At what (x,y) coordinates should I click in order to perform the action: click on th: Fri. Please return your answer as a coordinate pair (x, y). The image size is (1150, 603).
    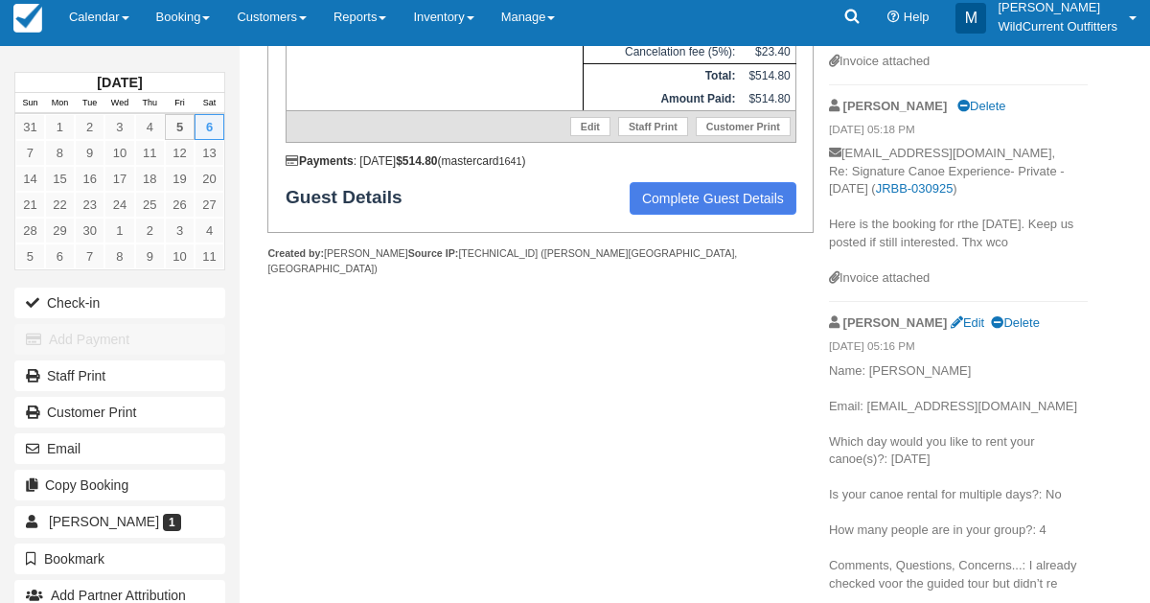
    Looking at the image, I should click on (179, 103).